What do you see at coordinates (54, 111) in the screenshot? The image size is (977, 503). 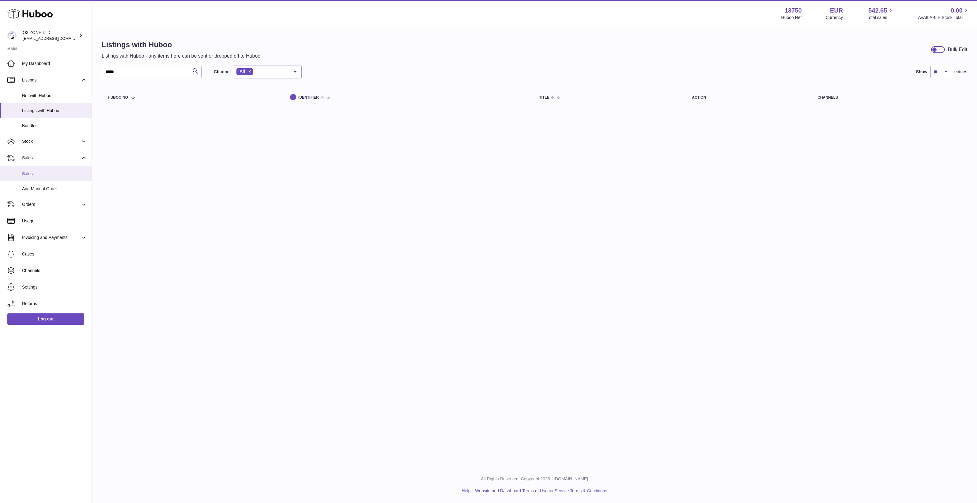 I see `span: Listings with Huboo` at bounding box center [54, 111].